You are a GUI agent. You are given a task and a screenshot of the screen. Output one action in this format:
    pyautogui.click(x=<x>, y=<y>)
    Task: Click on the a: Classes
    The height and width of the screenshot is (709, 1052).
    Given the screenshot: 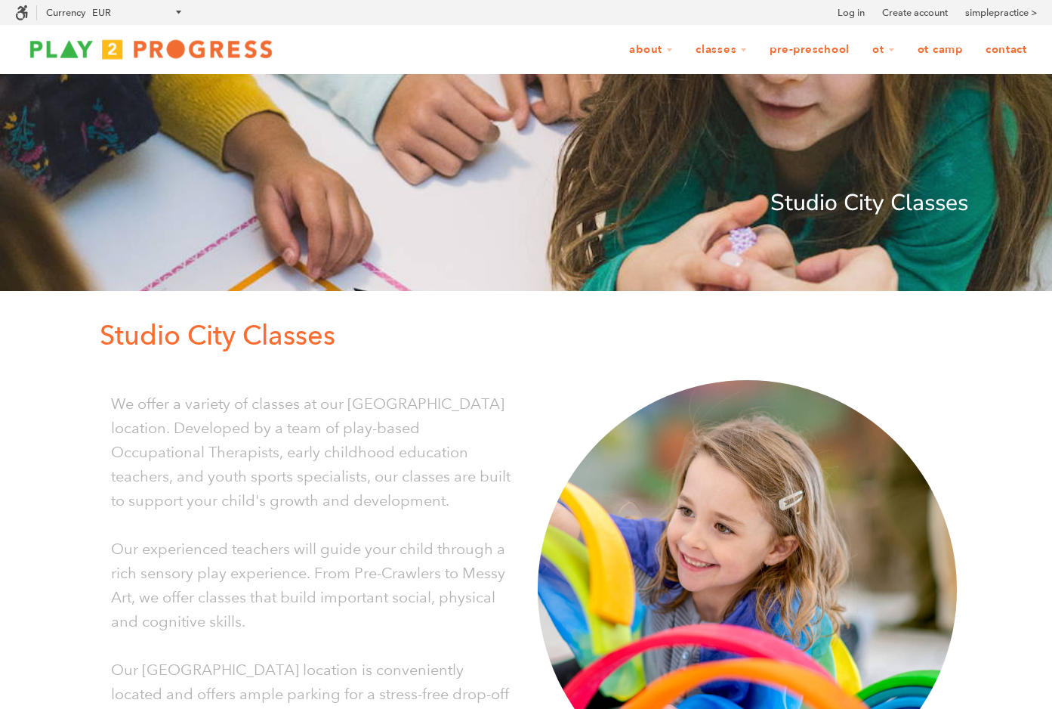 What is the action you would take?
    pyautogui.click(x=721, y=50)
    